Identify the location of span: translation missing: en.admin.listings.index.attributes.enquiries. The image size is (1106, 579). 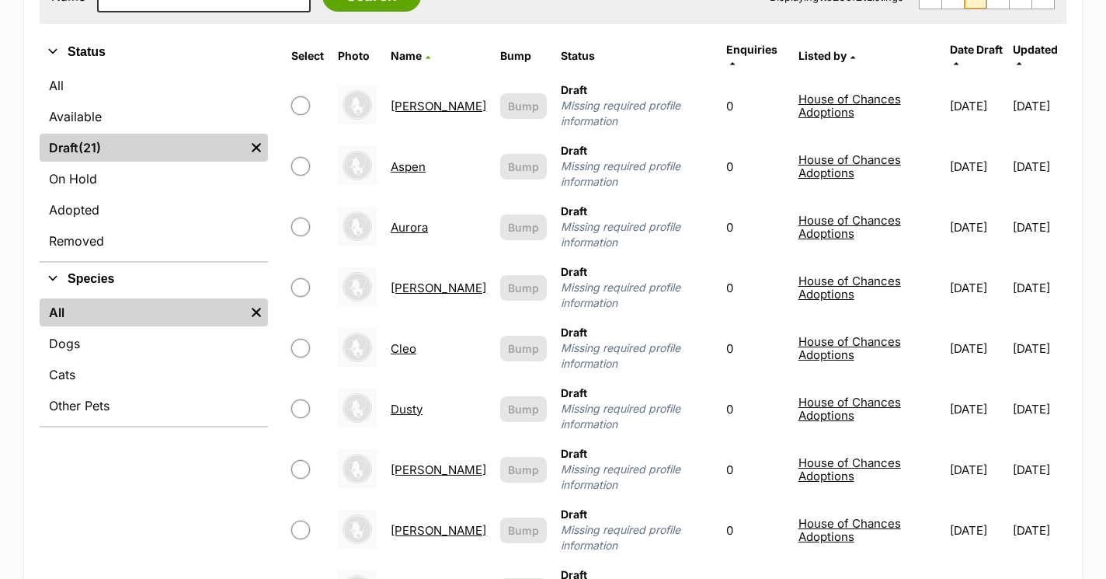
(752, 49).